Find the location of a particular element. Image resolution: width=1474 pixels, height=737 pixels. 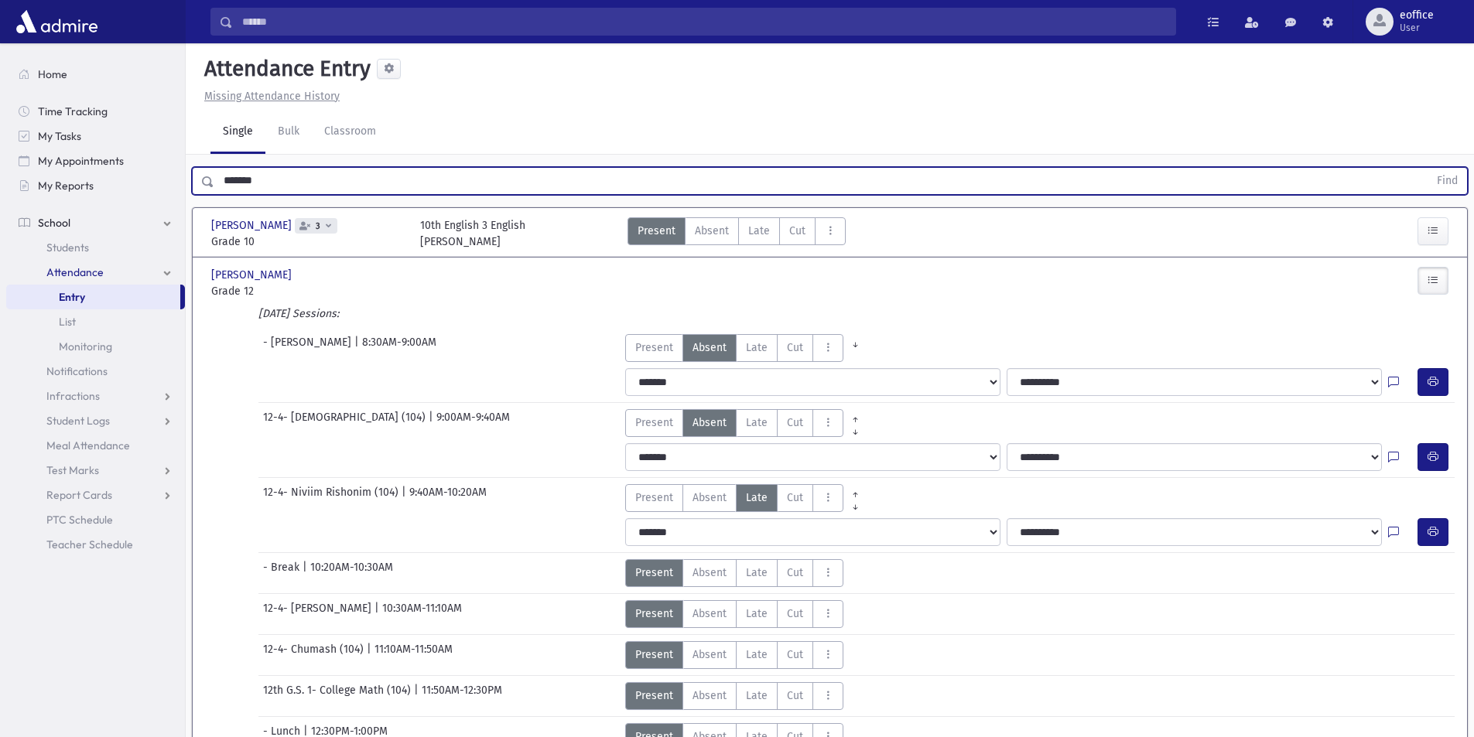

a: List is located at coordinates (95, 322).